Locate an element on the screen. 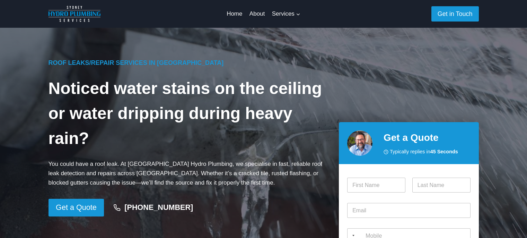 The image size is (527, 238). a: Home is located at coordinates (235, 14).